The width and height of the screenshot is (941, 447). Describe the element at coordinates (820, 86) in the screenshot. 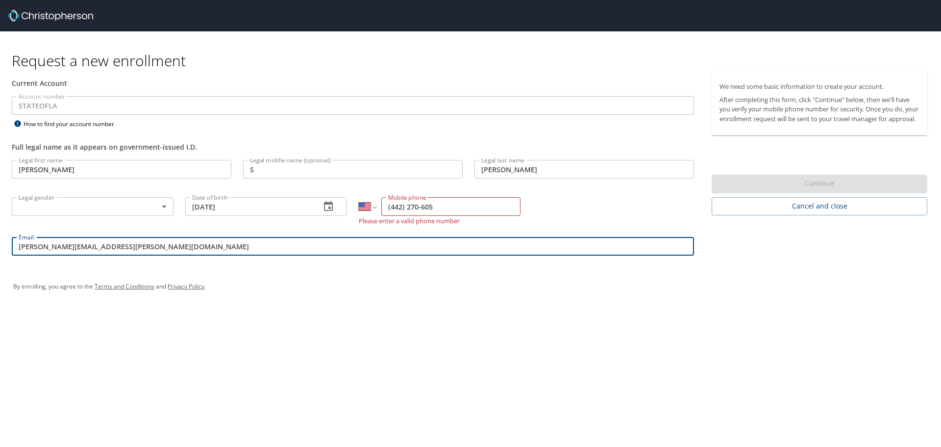

I see `p: We need some basic information to create your account.` at that location.